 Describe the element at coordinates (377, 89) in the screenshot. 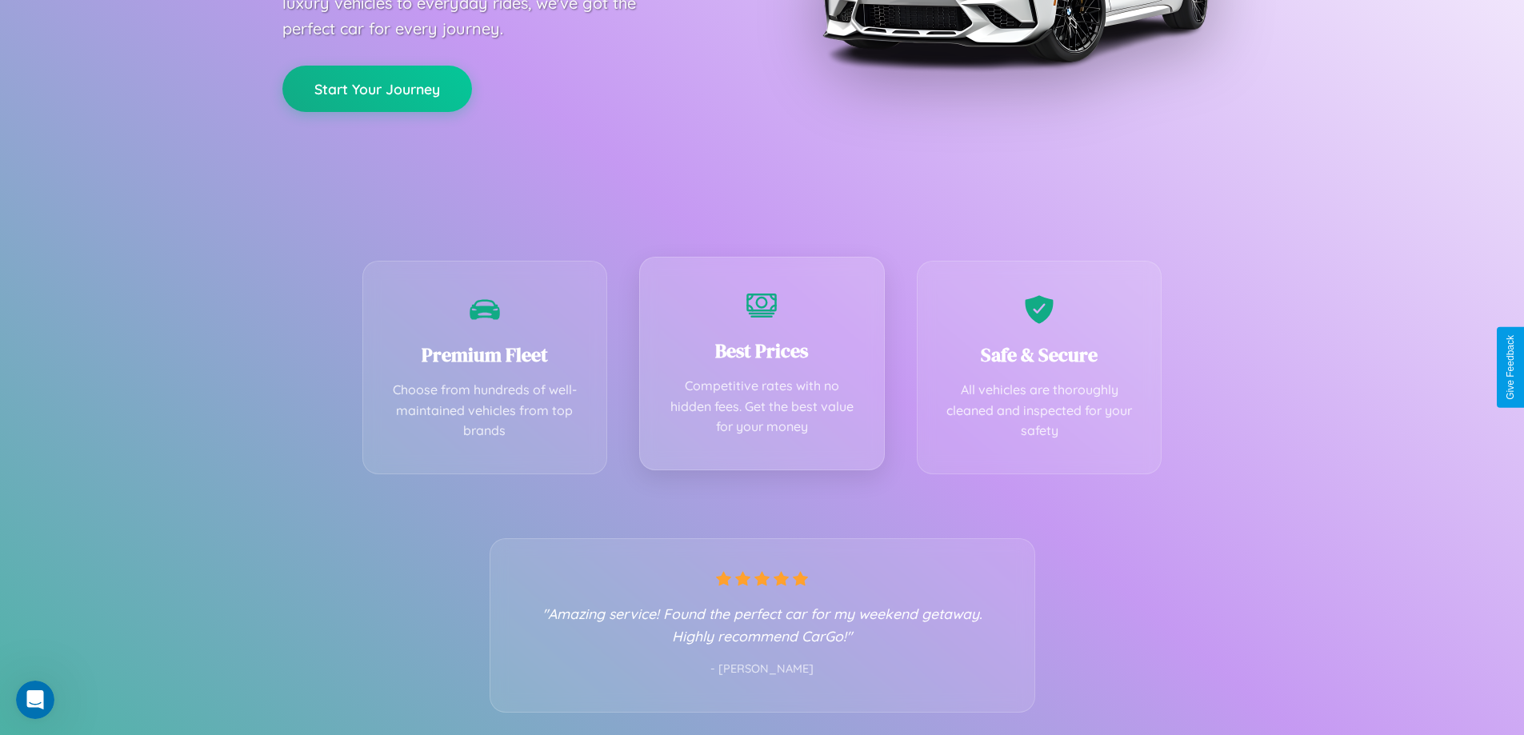

I see `button: Start Your Journey` at that location.